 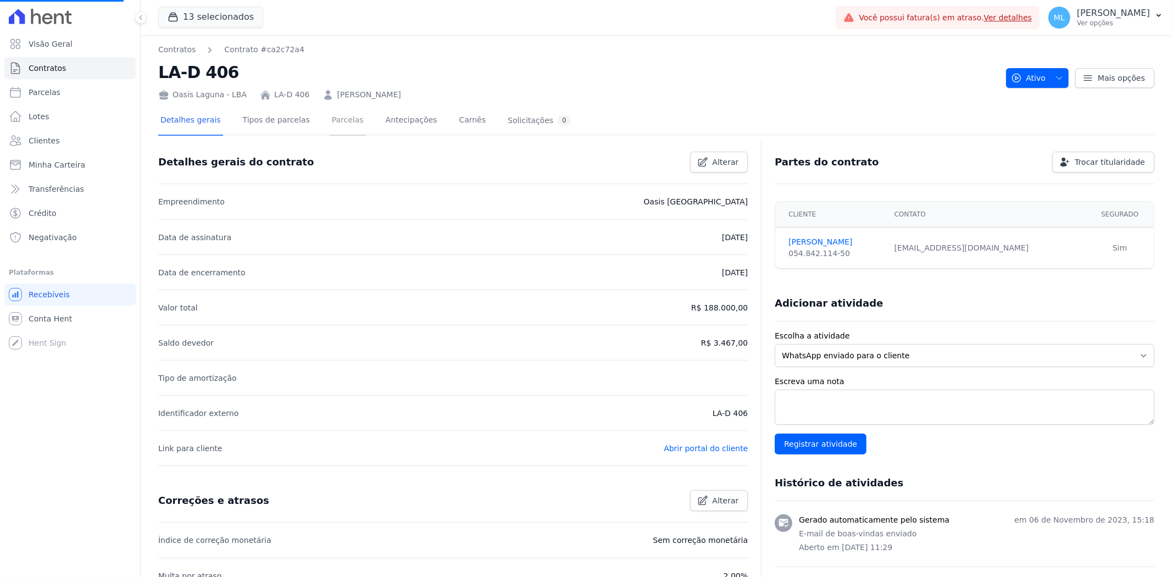 I want to click on span: Minha Carteira, so click(x=57, y=165).